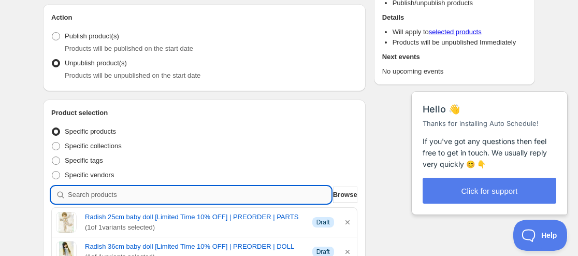 The image size is (578, 256). Describe the element at coordinates (93, 146) in the screenshot. I see `span: Specific collections` at that location.